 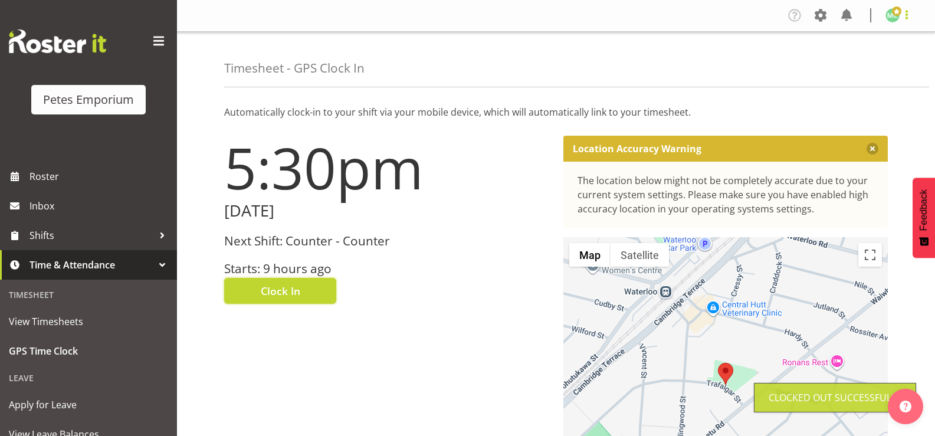 What do you see at coordinates (906, 406) in the screenshot?
I see `img: help-xxl-2.png` at bounding box center [906, 406].